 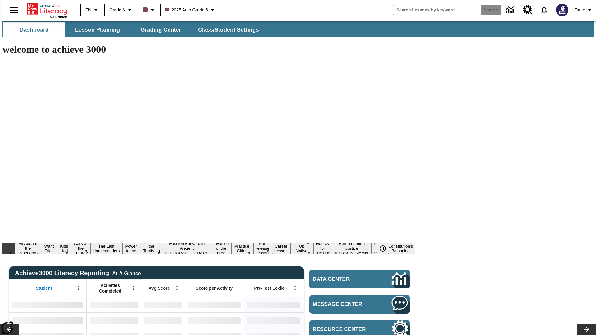 I want to click on div: At-A-Glance, so click(x=126, y=273).